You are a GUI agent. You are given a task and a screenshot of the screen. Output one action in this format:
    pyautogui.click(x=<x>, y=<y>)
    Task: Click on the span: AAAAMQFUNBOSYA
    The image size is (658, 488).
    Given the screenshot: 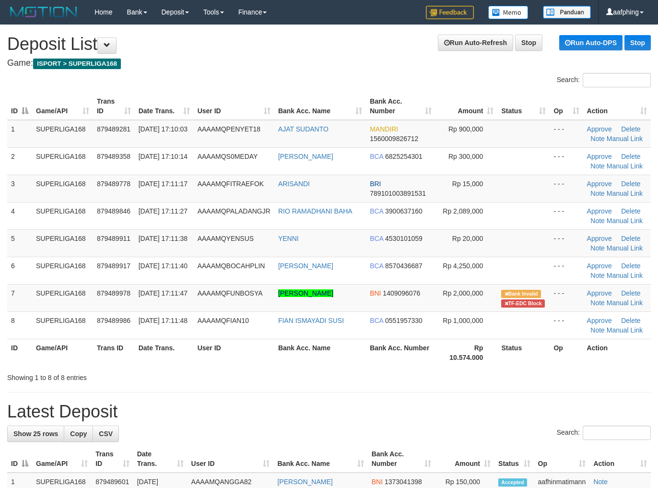 What is the action you would take?
    pyautogui.click(x=230, y=293)
    